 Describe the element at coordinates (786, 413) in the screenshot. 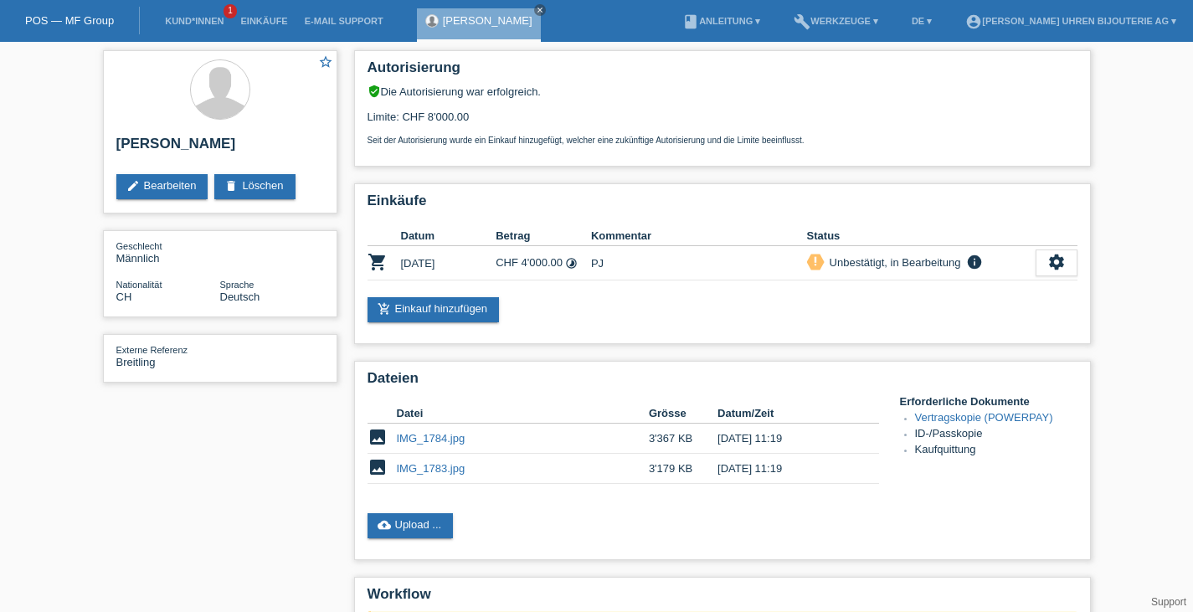

I see `th: Datum/Zeit` at that location.